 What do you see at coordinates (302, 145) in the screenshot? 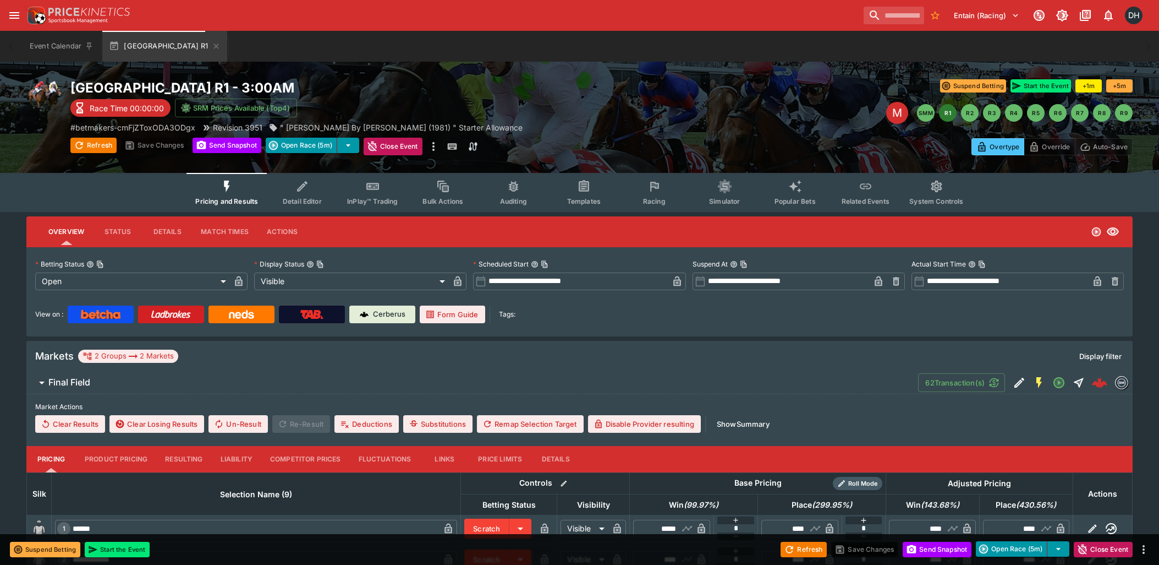
I see `button: Open Race (5m)` at bounding box center [302, 145].